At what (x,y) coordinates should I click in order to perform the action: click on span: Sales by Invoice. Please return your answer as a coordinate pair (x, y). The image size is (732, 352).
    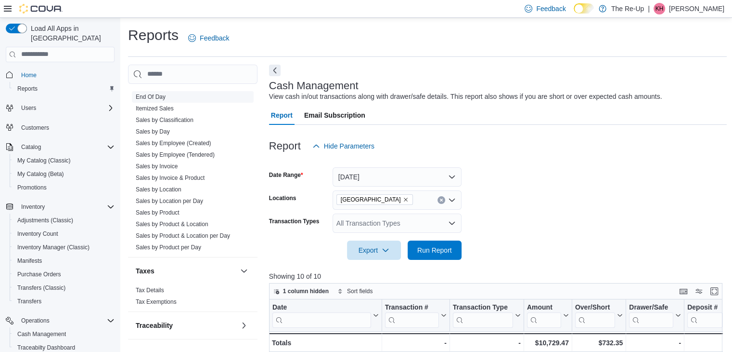
    Looking at the image, I should click on (157, 166).